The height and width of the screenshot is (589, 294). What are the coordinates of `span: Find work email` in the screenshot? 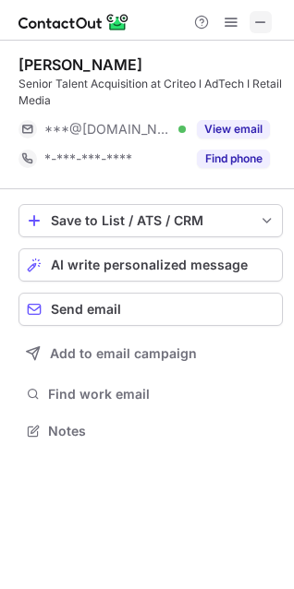 It's located at (162, 394).